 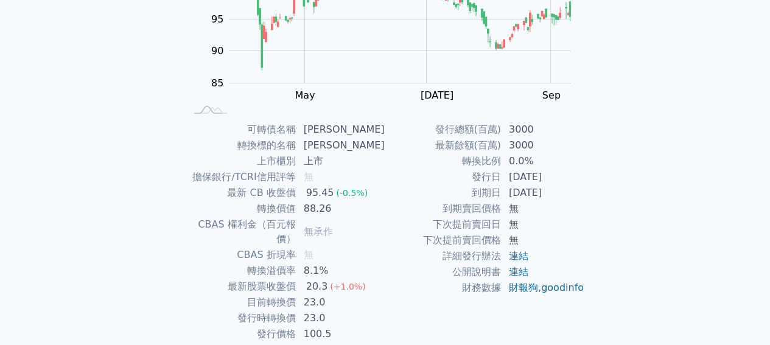 I want to click on td: 最新股票收盤價, so click(x=241, y=287).